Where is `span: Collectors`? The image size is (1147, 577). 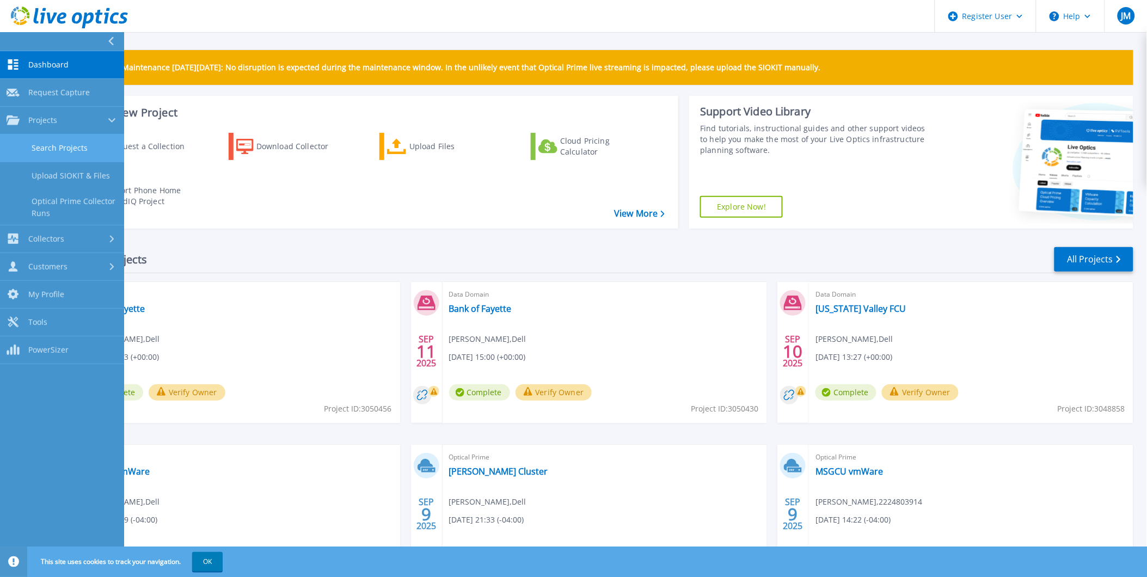
span: Collectors is located at coordinates (46, 239).